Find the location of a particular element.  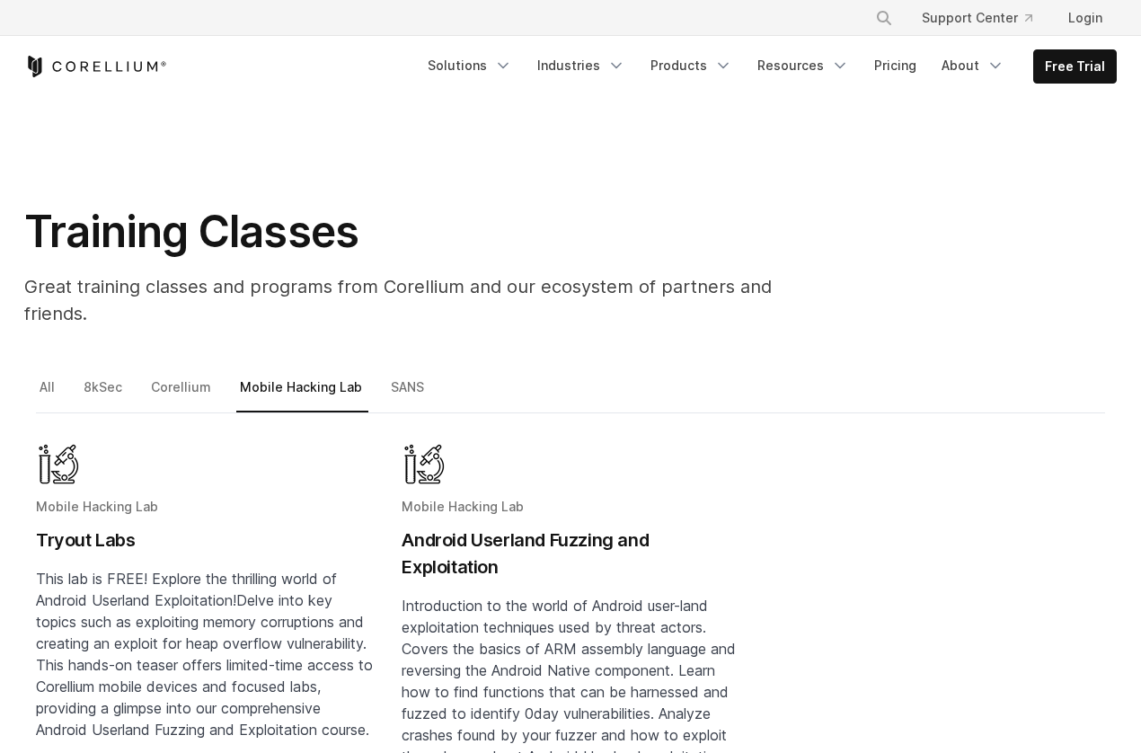

a: 8kSec is located at coordinates (104, 394).